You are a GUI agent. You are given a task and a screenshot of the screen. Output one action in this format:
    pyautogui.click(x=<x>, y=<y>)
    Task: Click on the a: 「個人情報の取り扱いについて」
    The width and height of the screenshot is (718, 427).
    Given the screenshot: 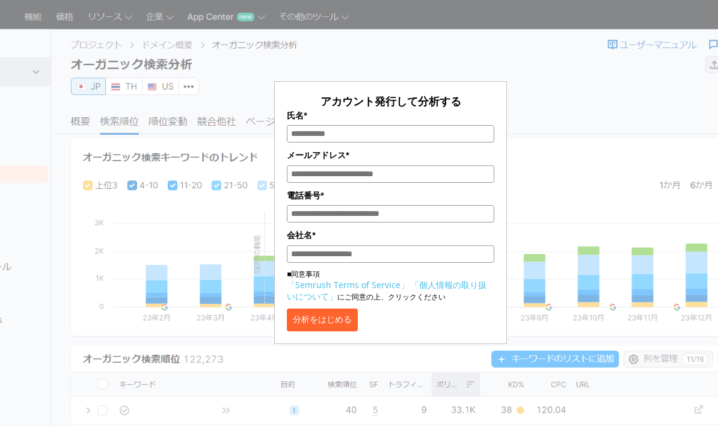 What is the action you would take?
    pyautogui.click(x=387, y=291)
    